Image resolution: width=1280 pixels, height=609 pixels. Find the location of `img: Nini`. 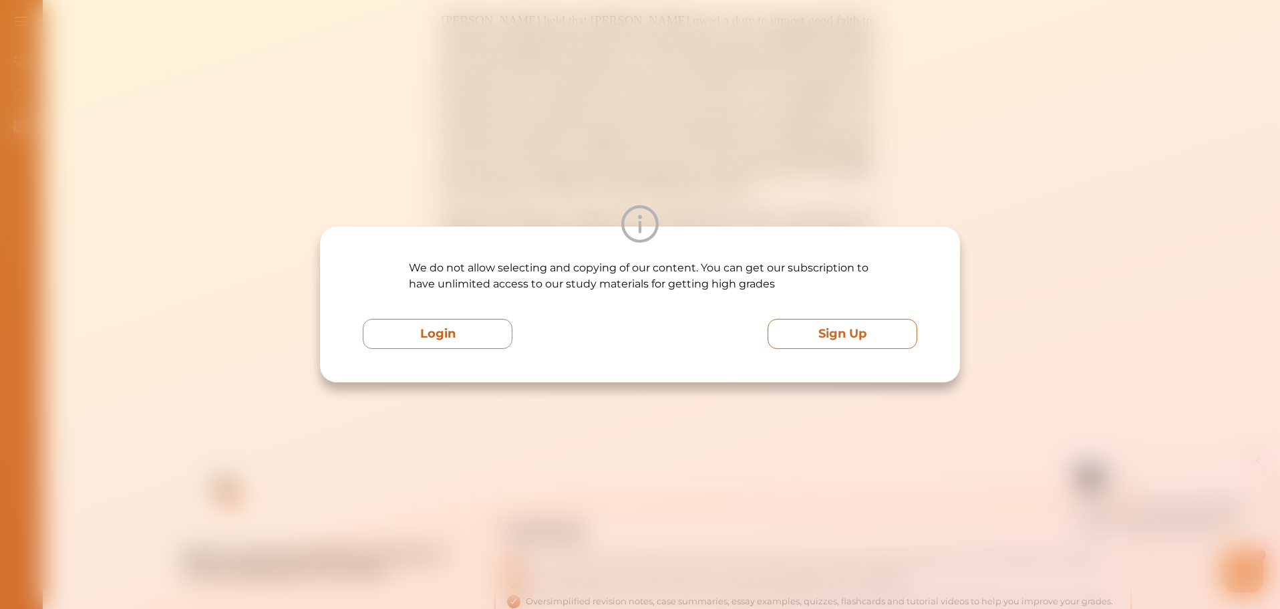

img: Nini is located at coordinates (130, 26).